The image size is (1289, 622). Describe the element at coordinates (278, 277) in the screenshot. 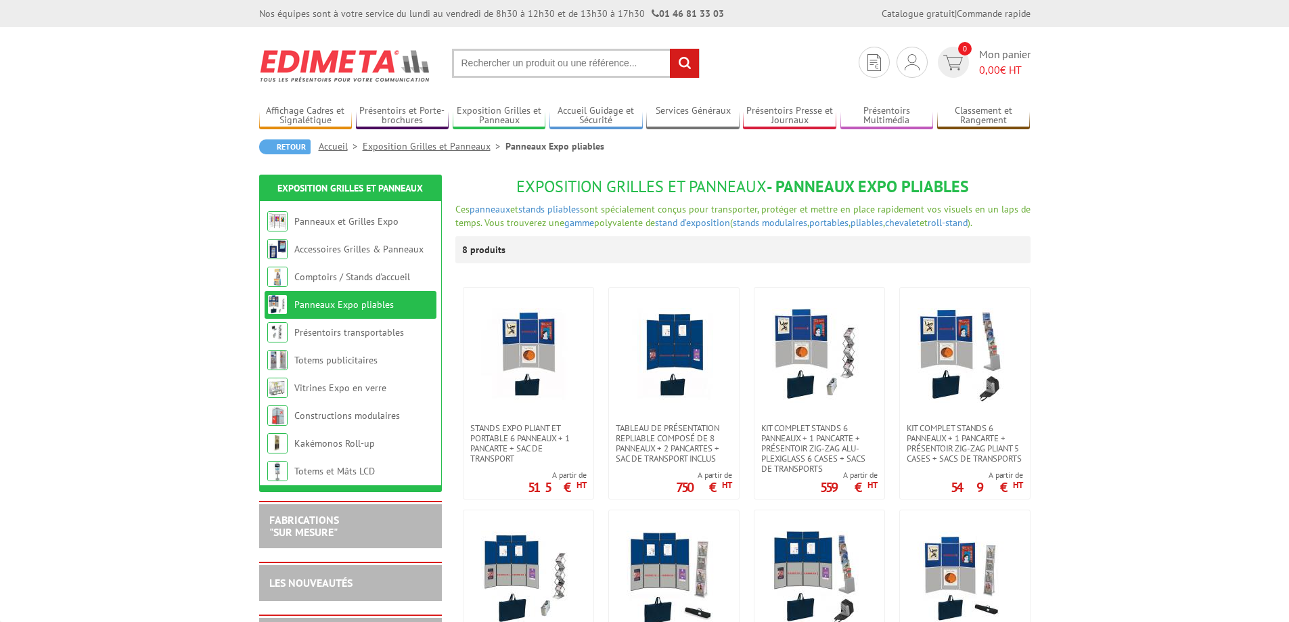

I see `img: Comptoirs / Stands d'accueil` at that location.